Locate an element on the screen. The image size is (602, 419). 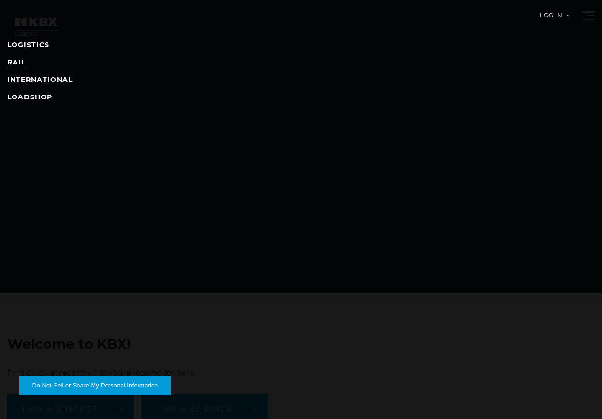
div: Chat Widget is located at coordinates (578, 395).